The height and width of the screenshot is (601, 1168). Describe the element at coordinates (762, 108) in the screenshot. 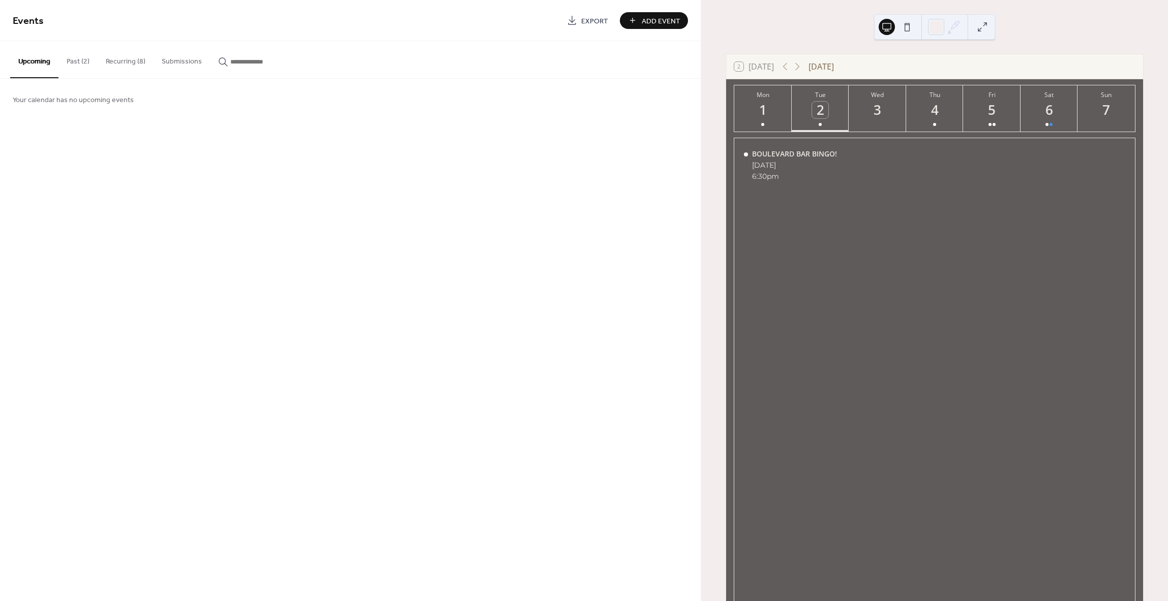

I see `button: Mon1` at that location.